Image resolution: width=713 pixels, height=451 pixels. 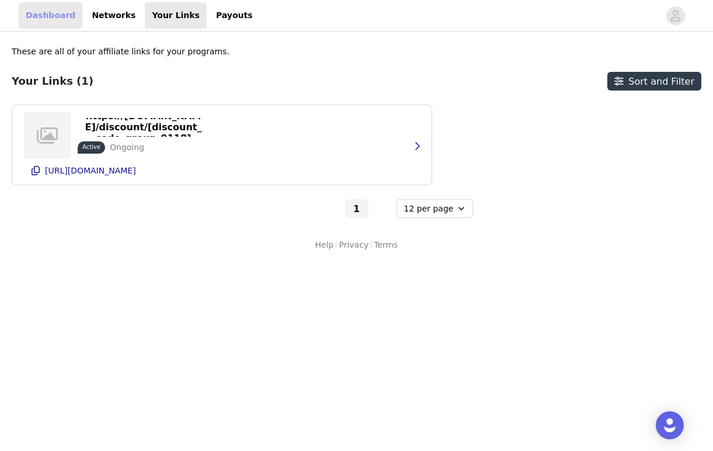 I want to click on button: Go to previous page, so click(x=331, y=209).